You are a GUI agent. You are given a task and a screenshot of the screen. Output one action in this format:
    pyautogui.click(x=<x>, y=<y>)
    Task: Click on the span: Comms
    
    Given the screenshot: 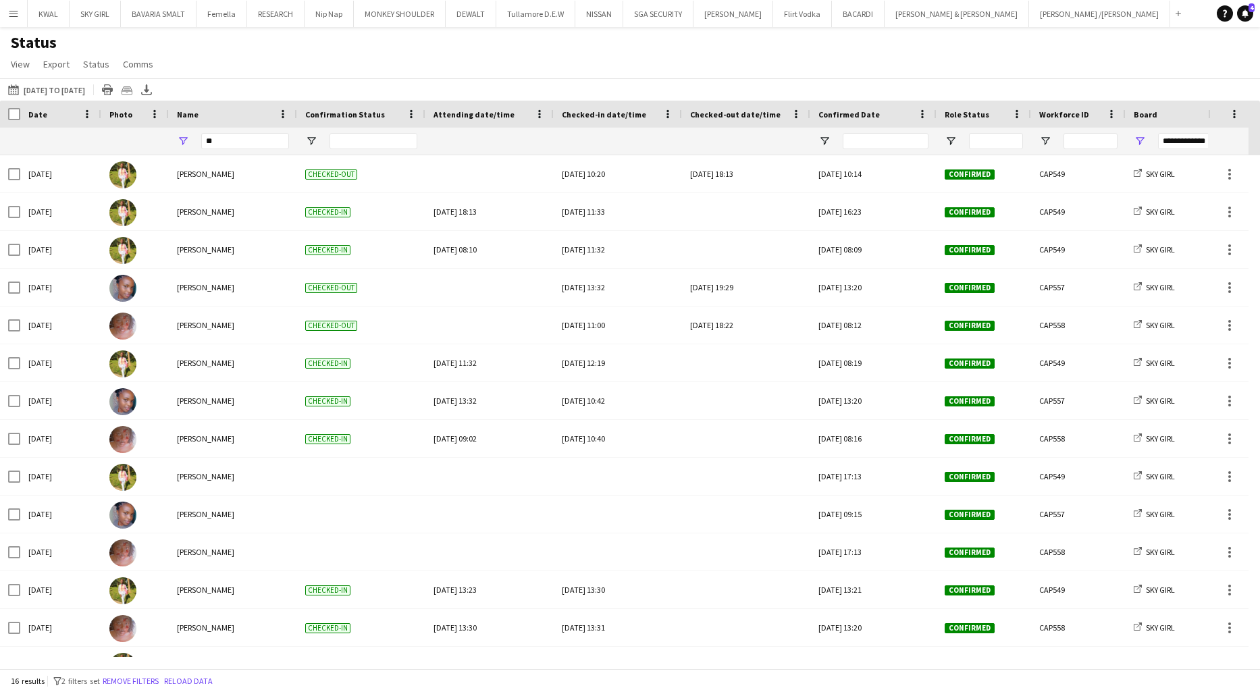 What is the action you would take?
    pyautogui.click(x=138, y=64)
    